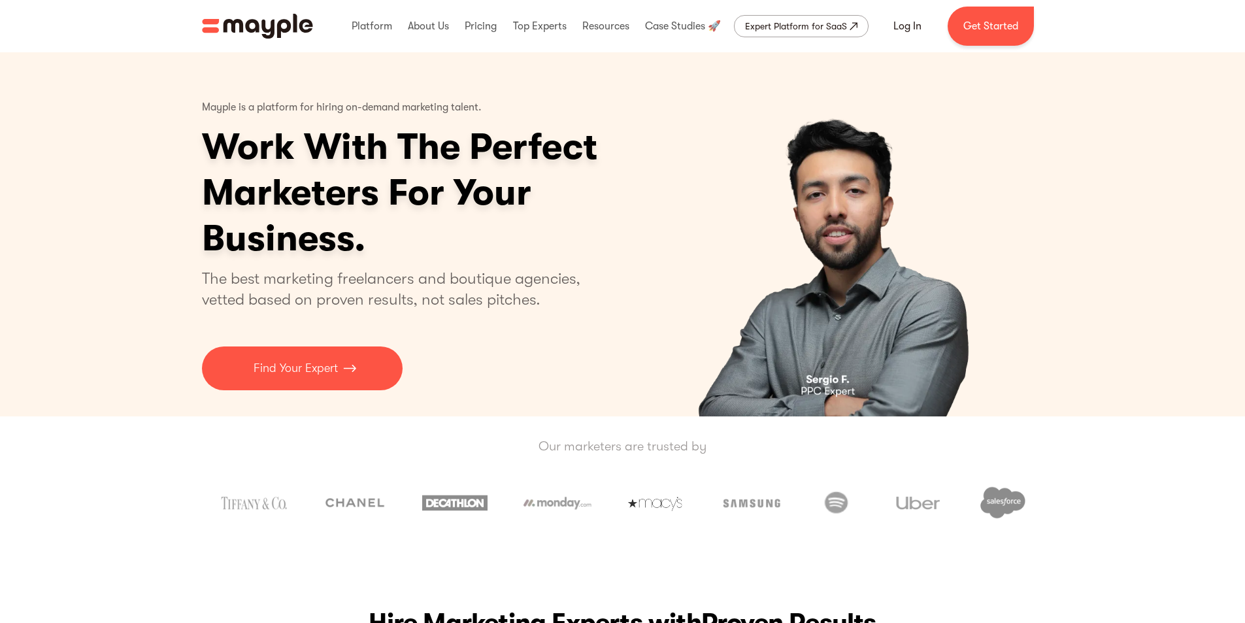 This screenshot has height=623, width=1245. I want to click on div: About Us, so click(428, 26).